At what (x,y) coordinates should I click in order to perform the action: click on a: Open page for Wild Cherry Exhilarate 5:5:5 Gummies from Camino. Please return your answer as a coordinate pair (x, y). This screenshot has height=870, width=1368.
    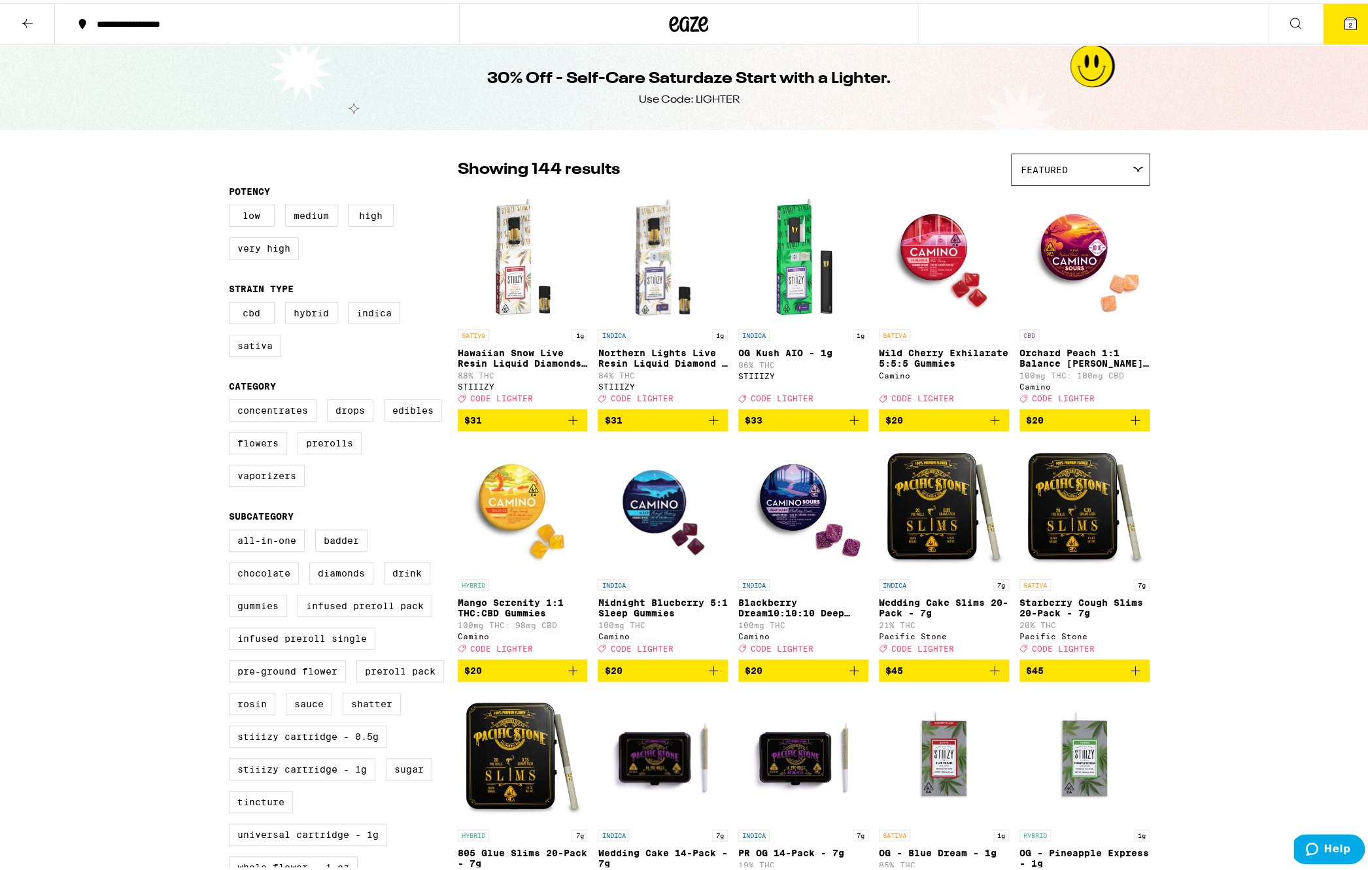
    Looking at the image, I should click on (944, 298).